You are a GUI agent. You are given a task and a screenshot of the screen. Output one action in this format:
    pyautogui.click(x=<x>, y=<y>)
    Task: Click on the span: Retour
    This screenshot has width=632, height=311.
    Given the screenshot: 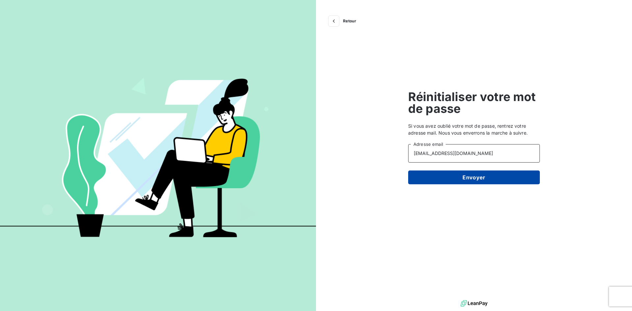 What is the action you would take?
    pyautogui.click(x=349, y=21)
    